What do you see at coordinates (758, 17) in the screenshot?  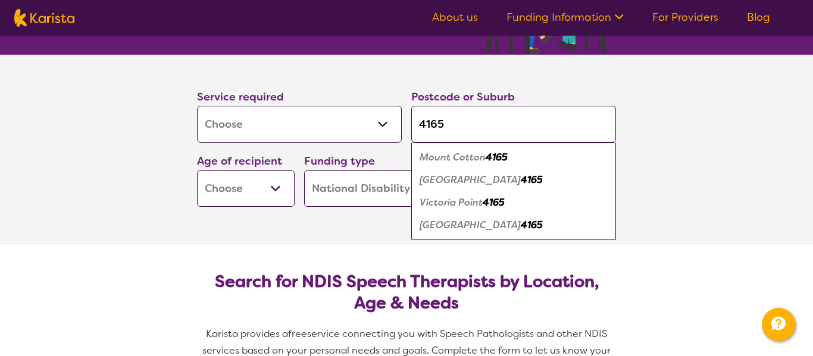 I see `a: Blog` at bounding box center [758, 17].